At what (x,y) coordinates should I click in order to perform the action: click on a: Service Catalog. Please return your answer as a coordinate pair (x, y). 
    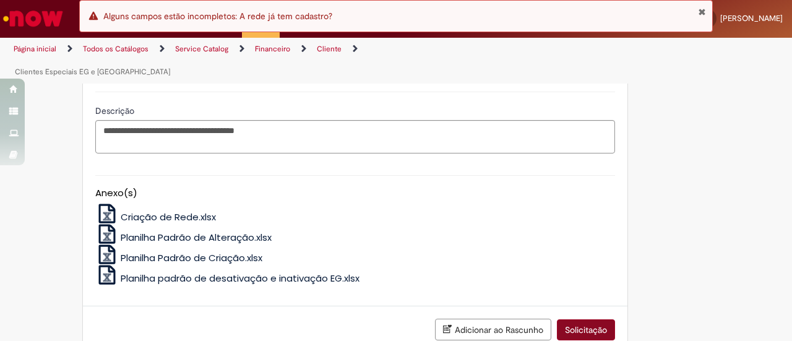
    Looking at the image, I should click on (202, 49).